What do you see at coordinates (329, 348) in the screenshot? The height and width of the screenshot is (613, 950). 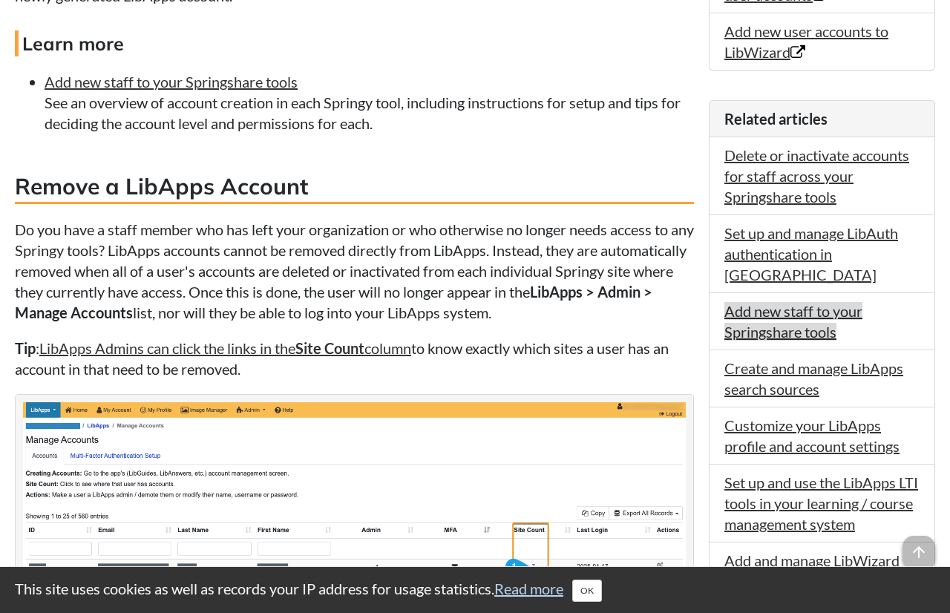 I see `strong: Site Count` at bounding box center [329, 348].